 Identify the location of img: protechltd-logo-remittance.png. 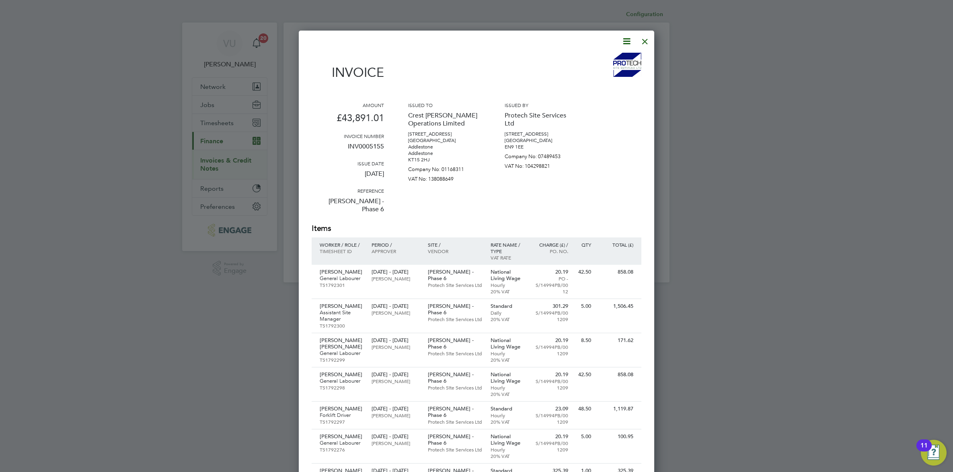
(627, 65).